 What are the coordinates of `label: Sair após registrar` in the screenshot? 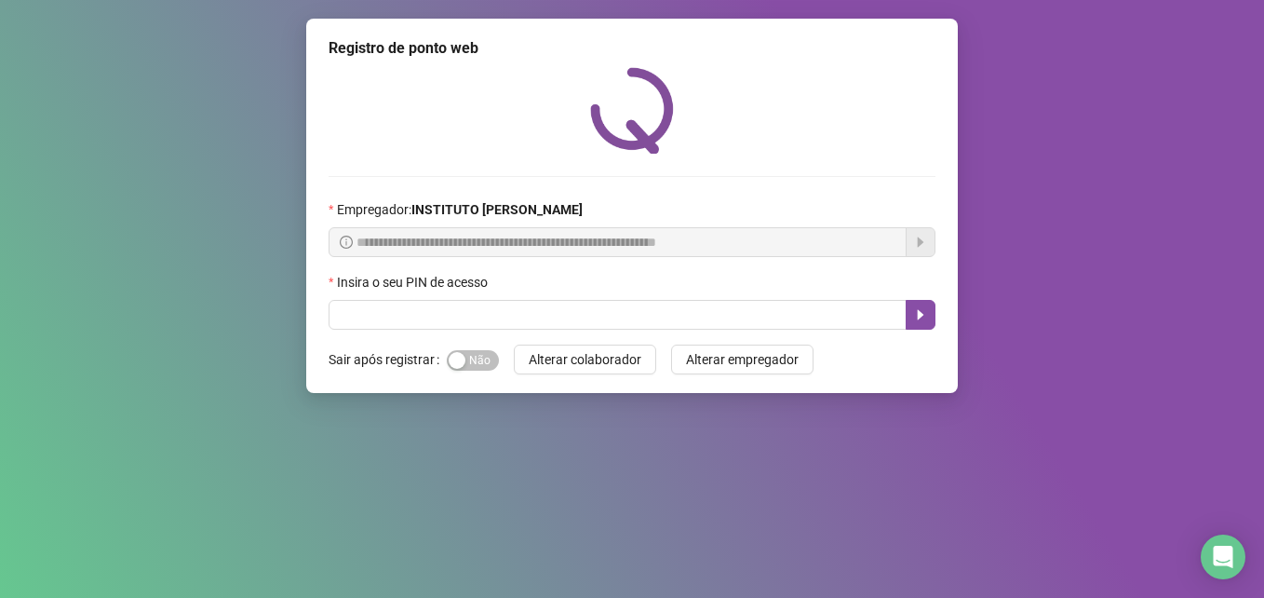 It's located at (387, 359).